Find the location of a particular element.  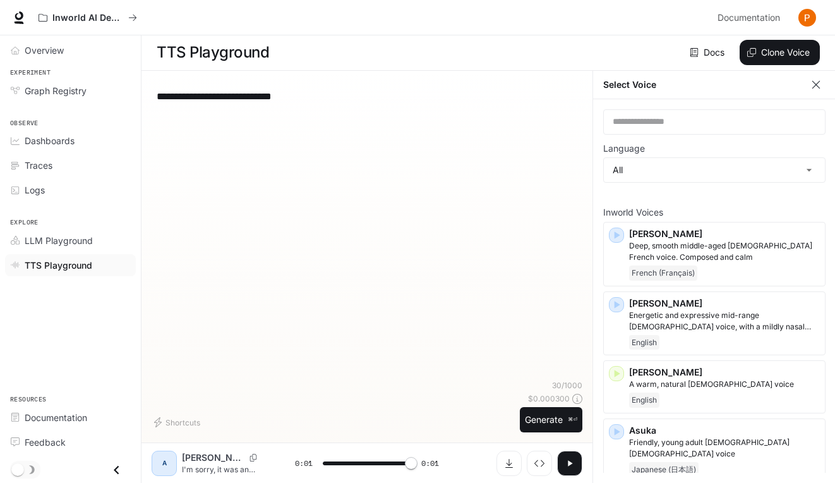

a: Graph Registry is located at coordinates (70, 90).